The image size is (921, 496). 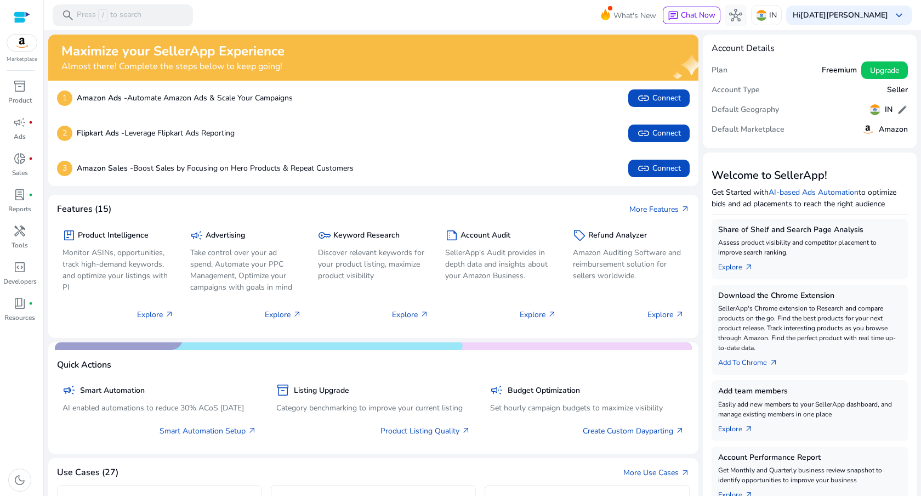 I want to click on h5: Keyword Research, so click(x=366, y=235).